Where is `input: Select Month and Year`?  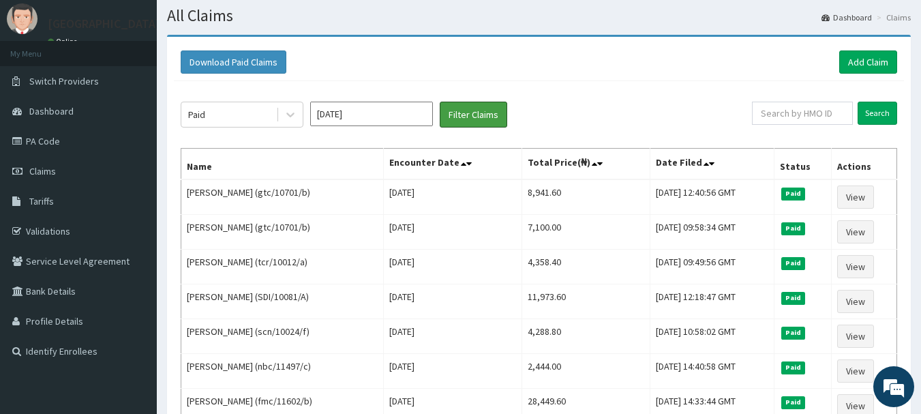
input: Select Month and Year is located at coordinates (372, 114).